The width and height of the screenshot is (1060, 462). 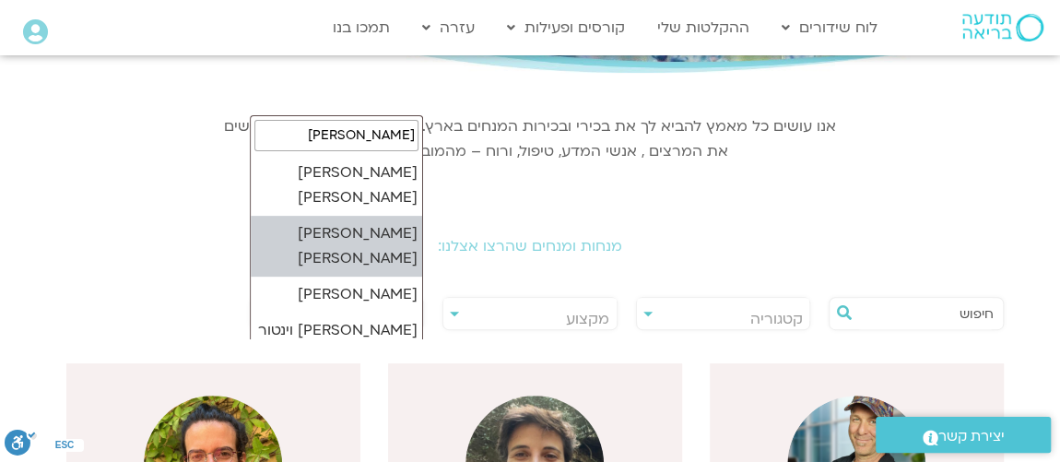 I want to click on a: ההקלטות שלי, so click(x=703, y=28).